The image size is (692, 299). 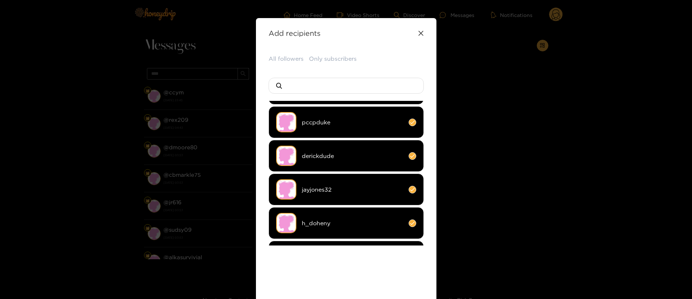 I want to click on strong: Add recipients, so click(x=295, y=33).